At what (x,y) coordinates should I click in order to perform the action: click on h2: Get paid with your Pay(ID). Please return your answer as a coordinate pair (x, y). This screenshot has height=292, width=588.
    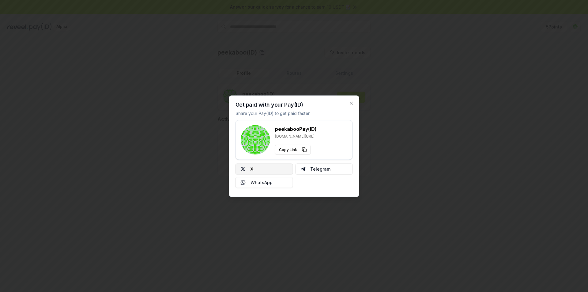
    Looking at the image, I should click on (269, 104).